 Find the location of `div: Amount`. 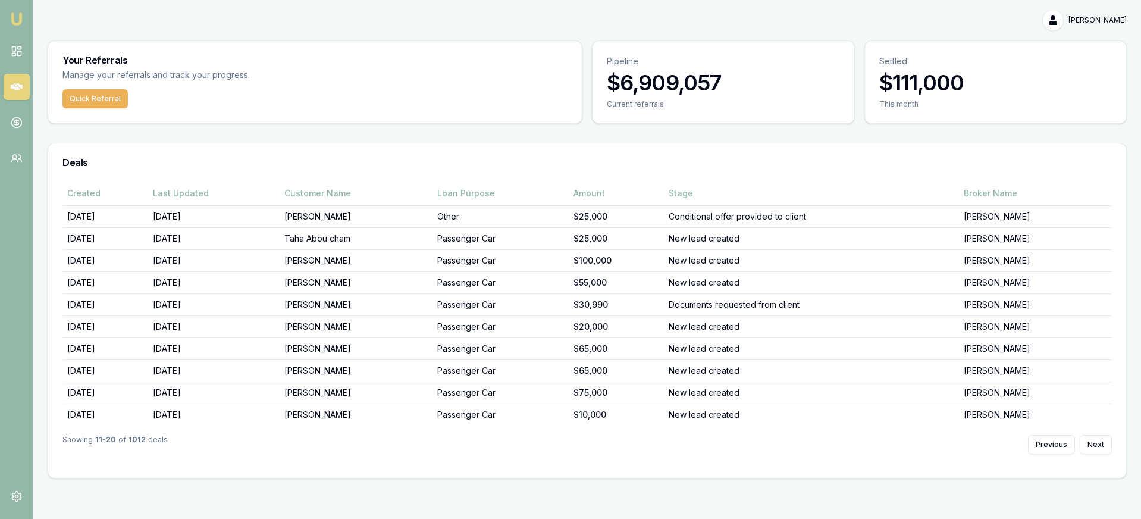

div: Amount is located at coordinates (616, 193).